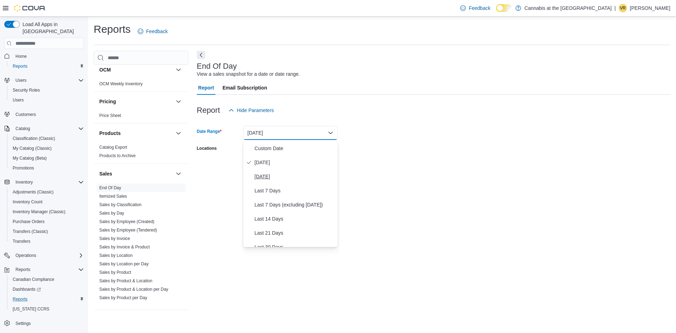  What do you see at coordinates (623, 8) in the screenshot?
I see `div: Veerinder Raien` at bounding box center [623, 8].